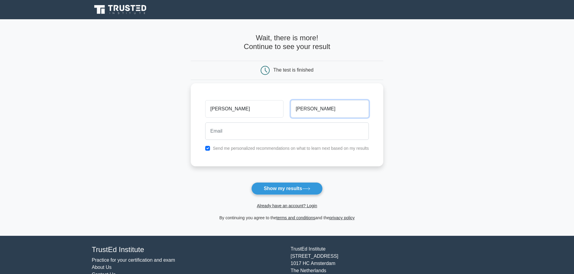 This screenshot has width=574, height=274. What do you see at coordinates (296, 218) in the screenshot?
I see `a: terms and conditions` at bounding box center [296, 218].